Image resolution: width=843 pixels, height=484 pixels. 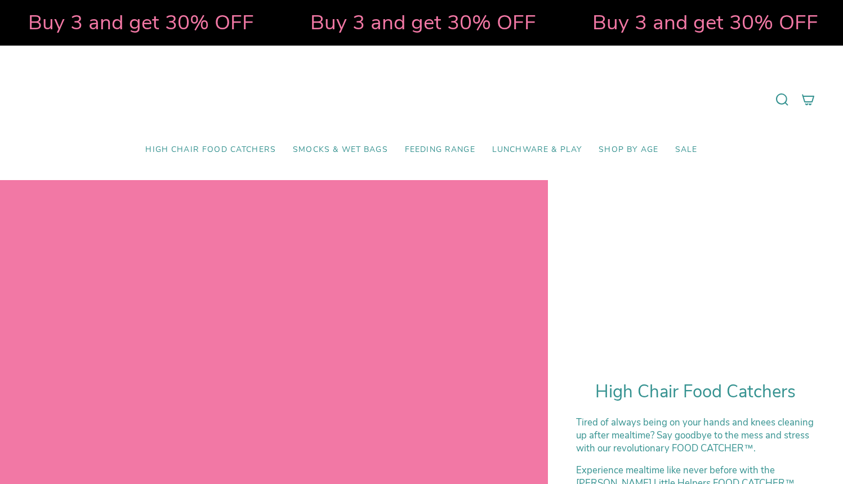 I want to click on a: Feeding Range, so click(x=440, y=150).